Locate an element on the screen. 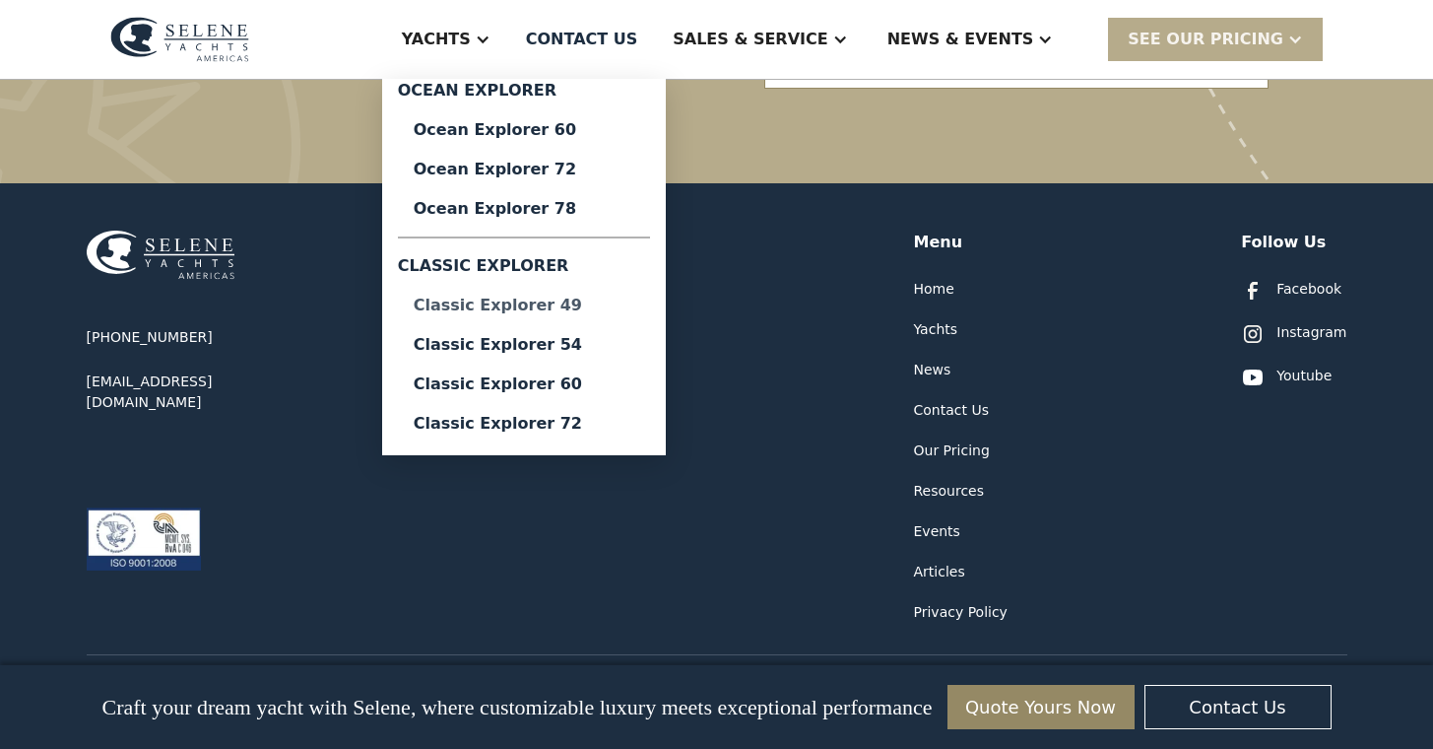  a: Articles is located at coordinates (940, 571).